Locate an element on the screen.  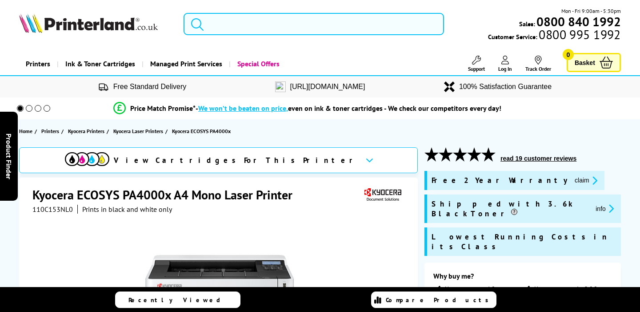
img: Kyocera is located at coordinates (383, 194).